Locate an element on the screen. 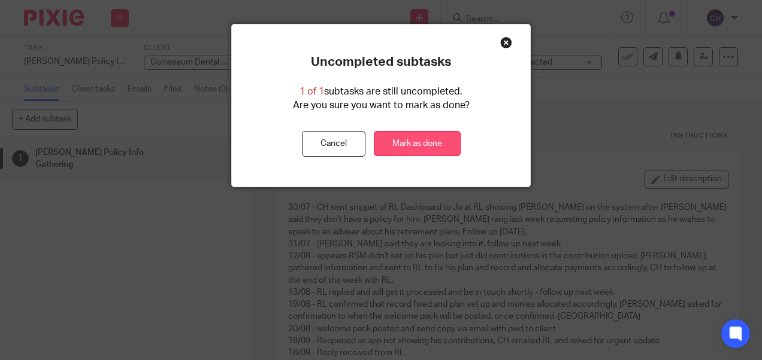 The height and width of the screenshot is (360, 762). p: subtasks are still uncompleted. is located at coordinates (381, 92).